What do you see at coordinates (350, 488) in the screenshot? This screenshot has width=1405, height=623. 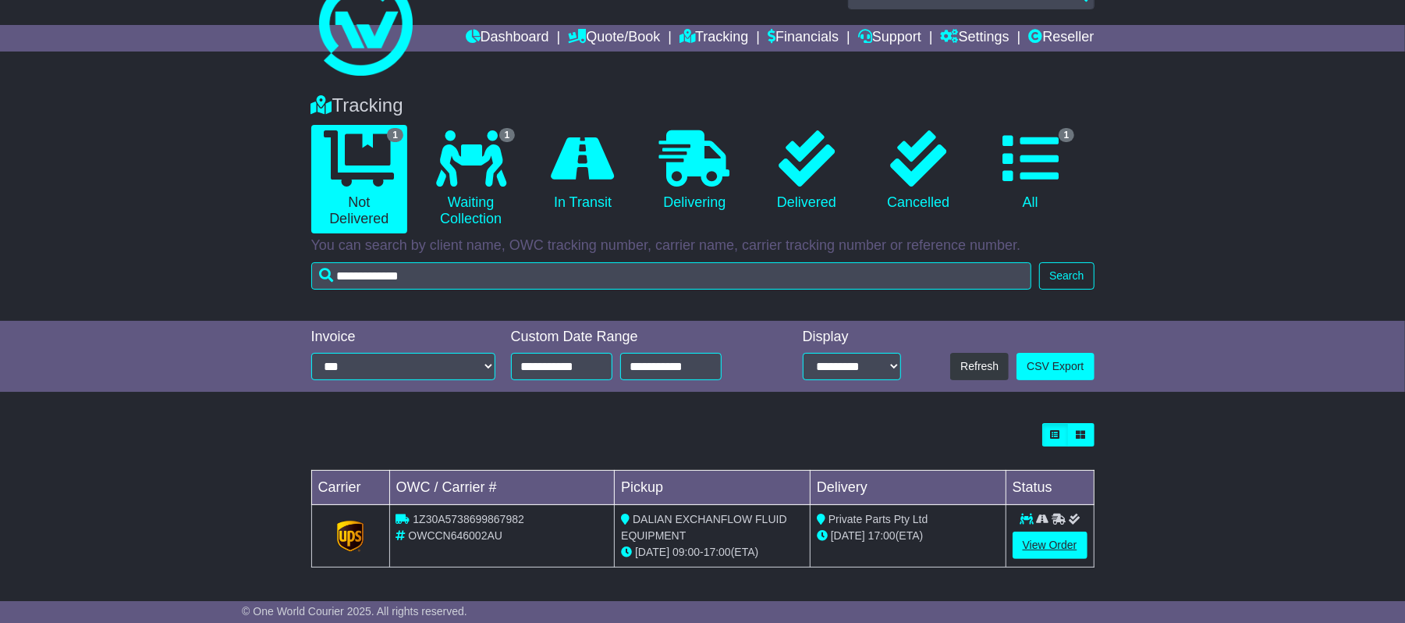 I see `td: Carrier` at bounding box center [350, 488].